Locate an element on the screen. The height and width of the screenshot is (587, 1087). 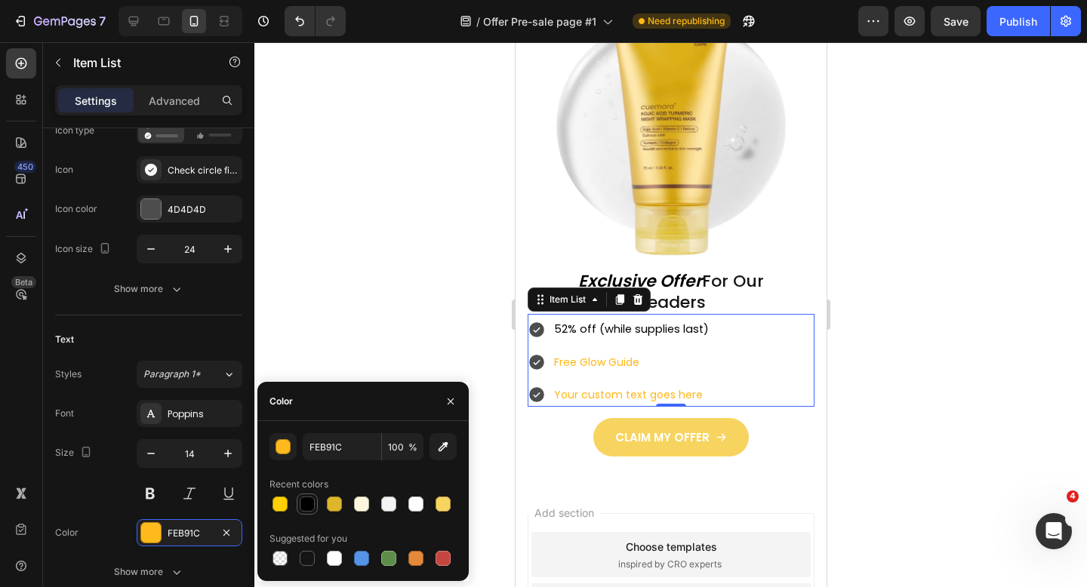
div: FEB91C is located at coordinates (189, 534).